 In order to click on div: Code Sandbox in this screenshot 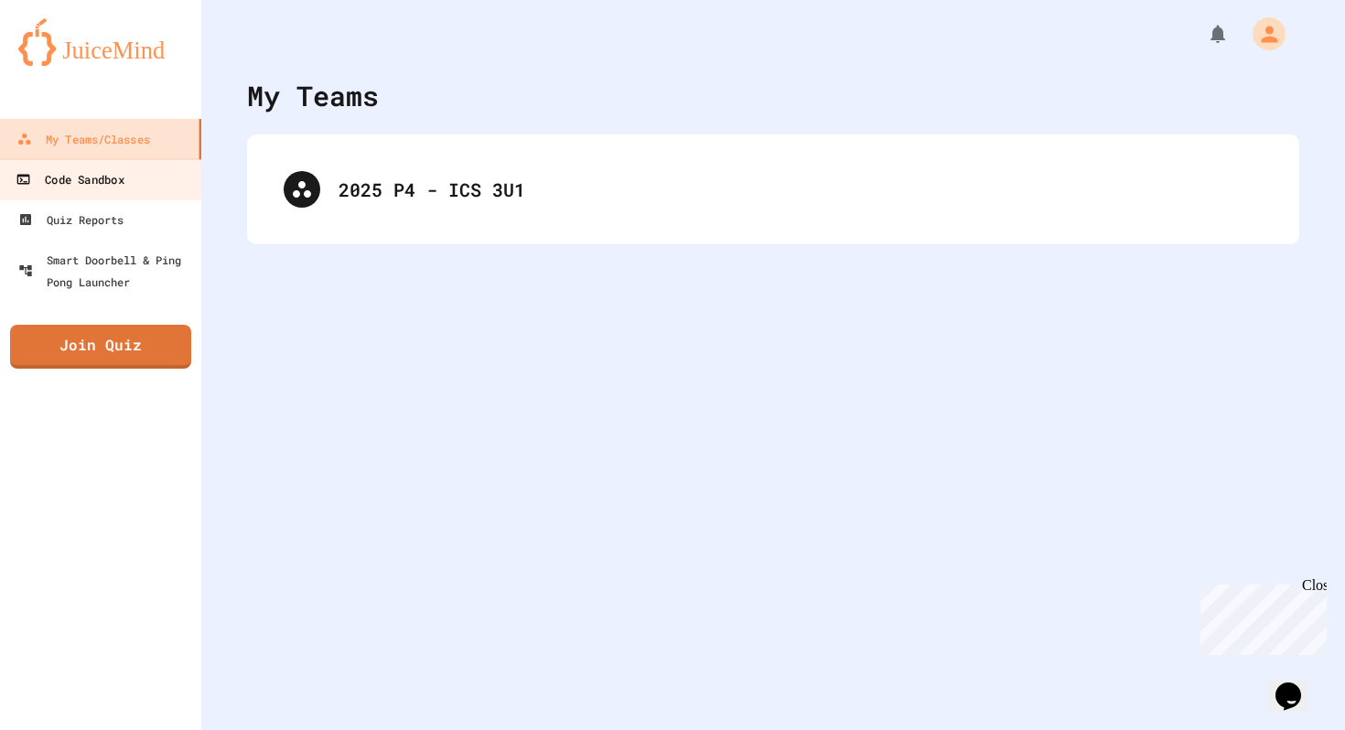, I will do `click(70, 179)`.